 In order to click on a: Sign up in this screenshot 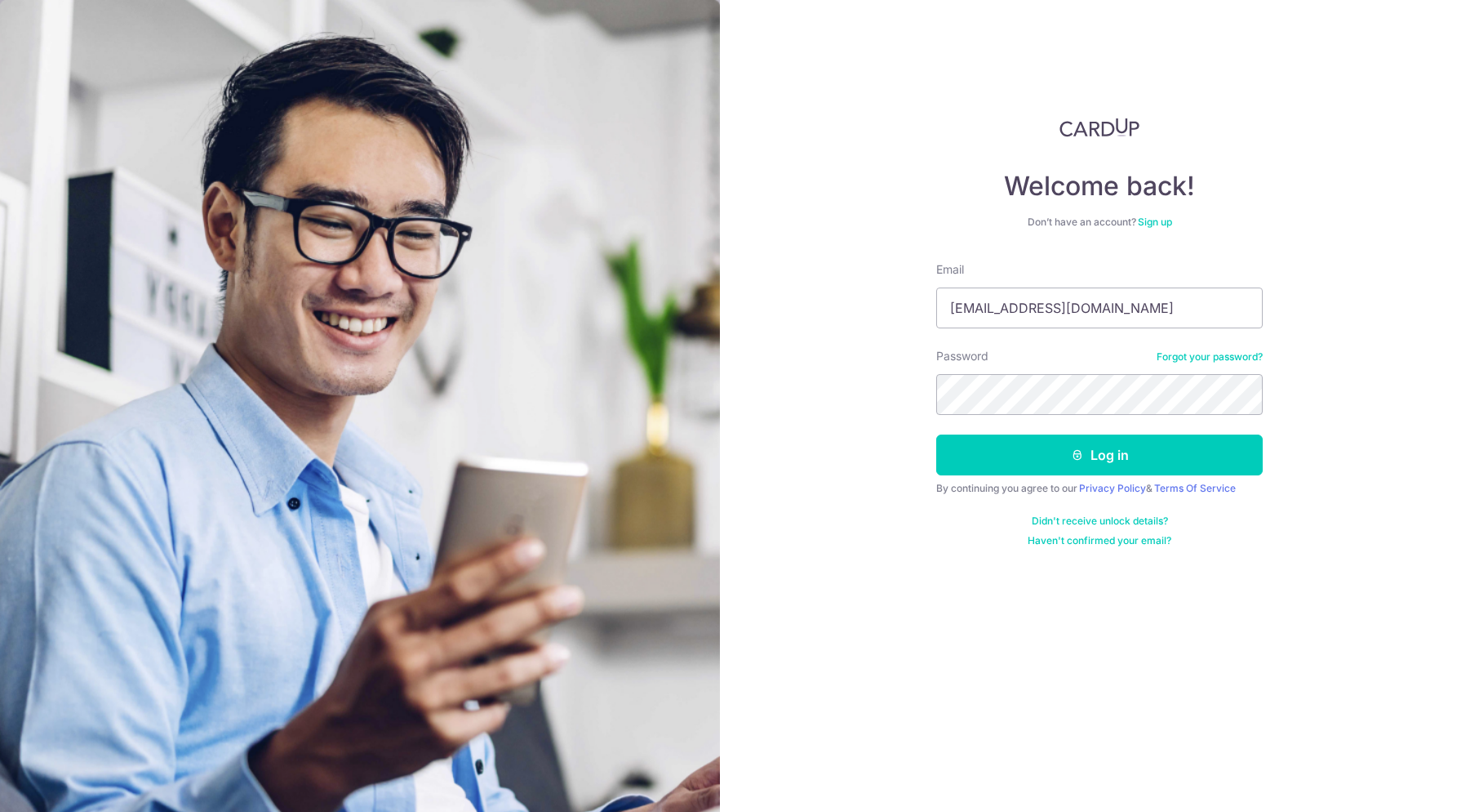, I will do `click(1155, 221)`.